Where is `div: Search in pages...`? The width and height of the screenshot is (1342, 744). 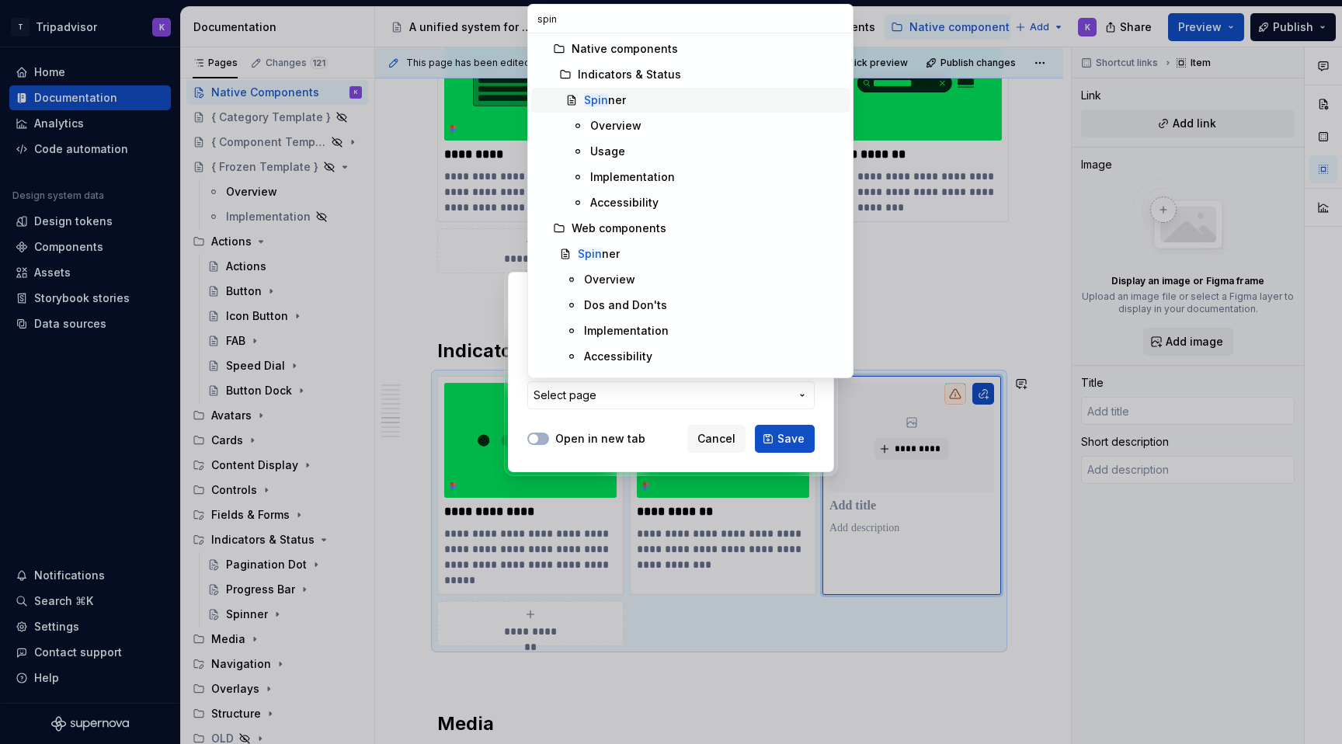 div: Search in pages... is located at coordinates (690, 205).